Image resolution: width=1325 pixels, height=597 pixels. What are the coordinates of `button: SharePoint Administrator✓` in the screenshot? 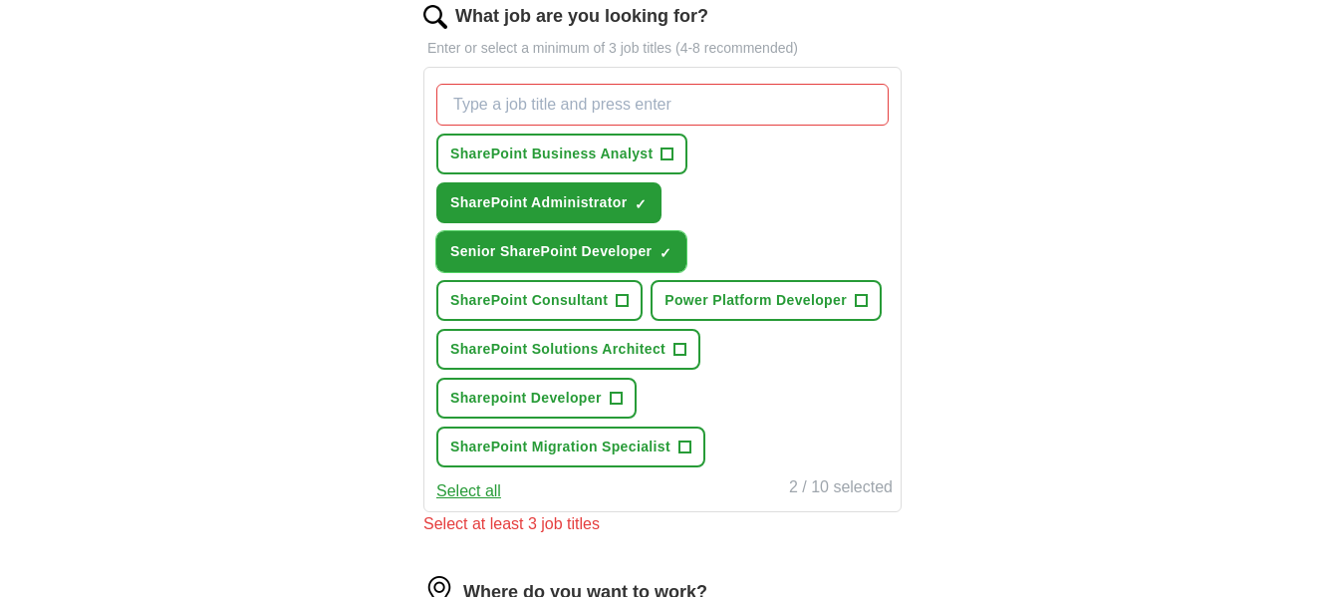 It's located at (549, 202).